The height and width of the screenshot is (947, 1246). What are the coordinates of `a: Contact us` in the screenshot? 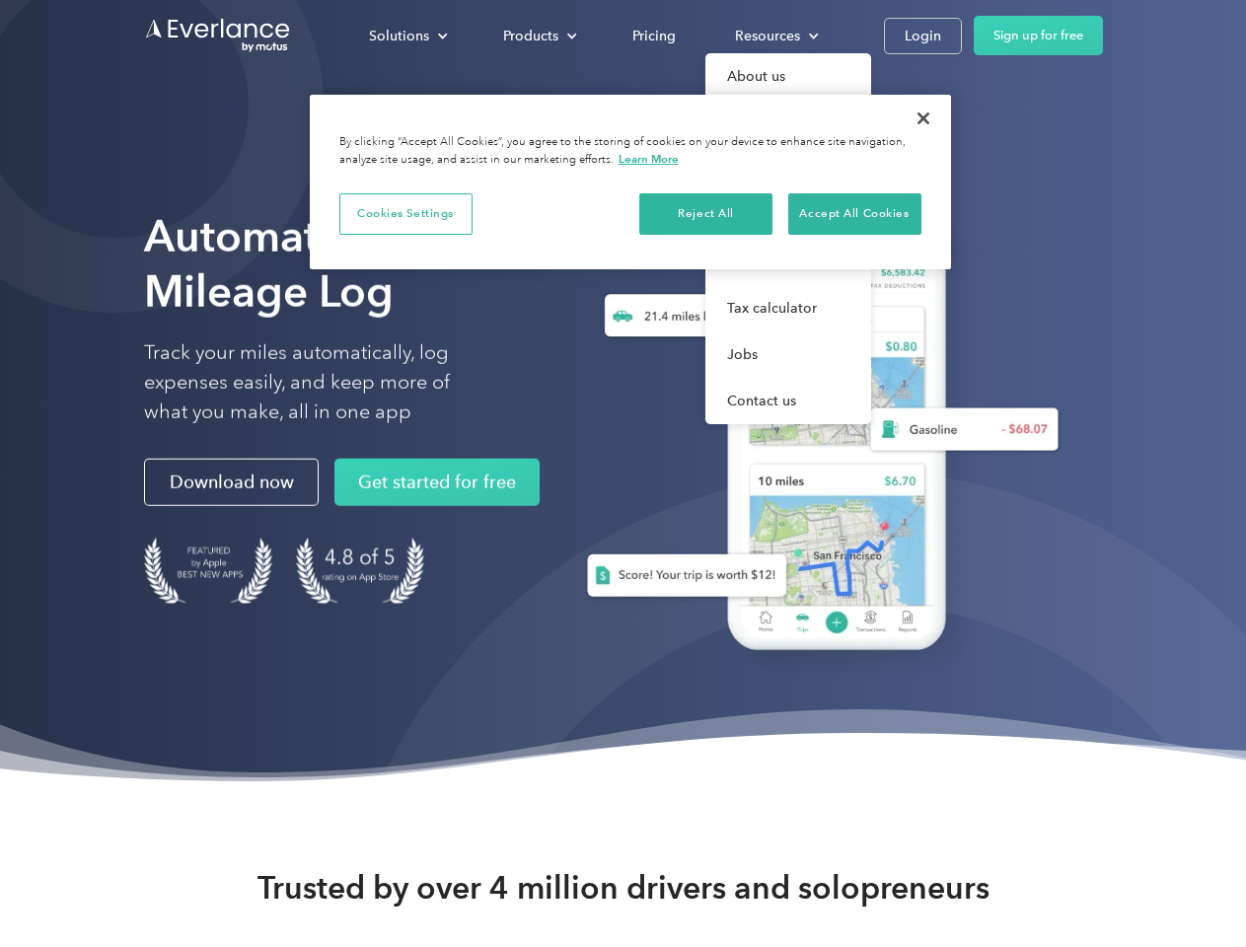 It's located at (788, 400).